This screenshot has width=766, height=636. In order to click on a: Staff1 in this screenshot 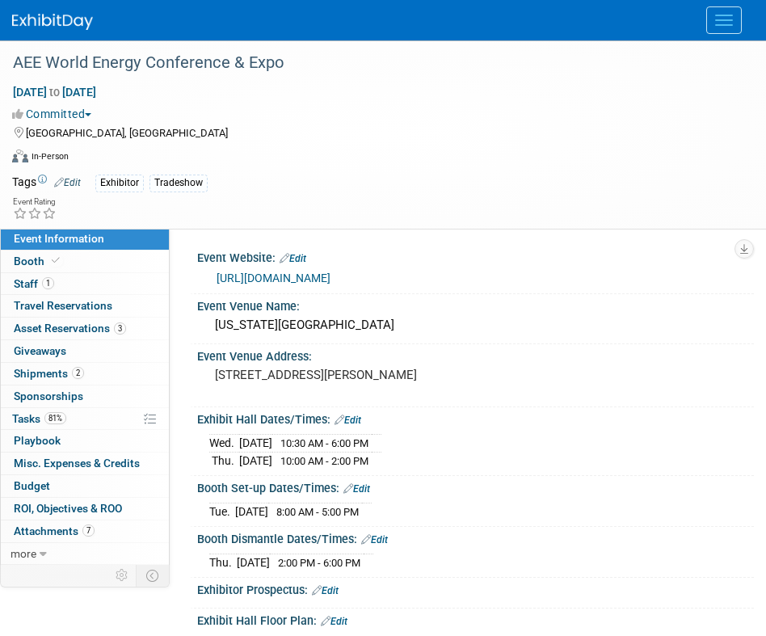, I will do `click(85, 284)`.